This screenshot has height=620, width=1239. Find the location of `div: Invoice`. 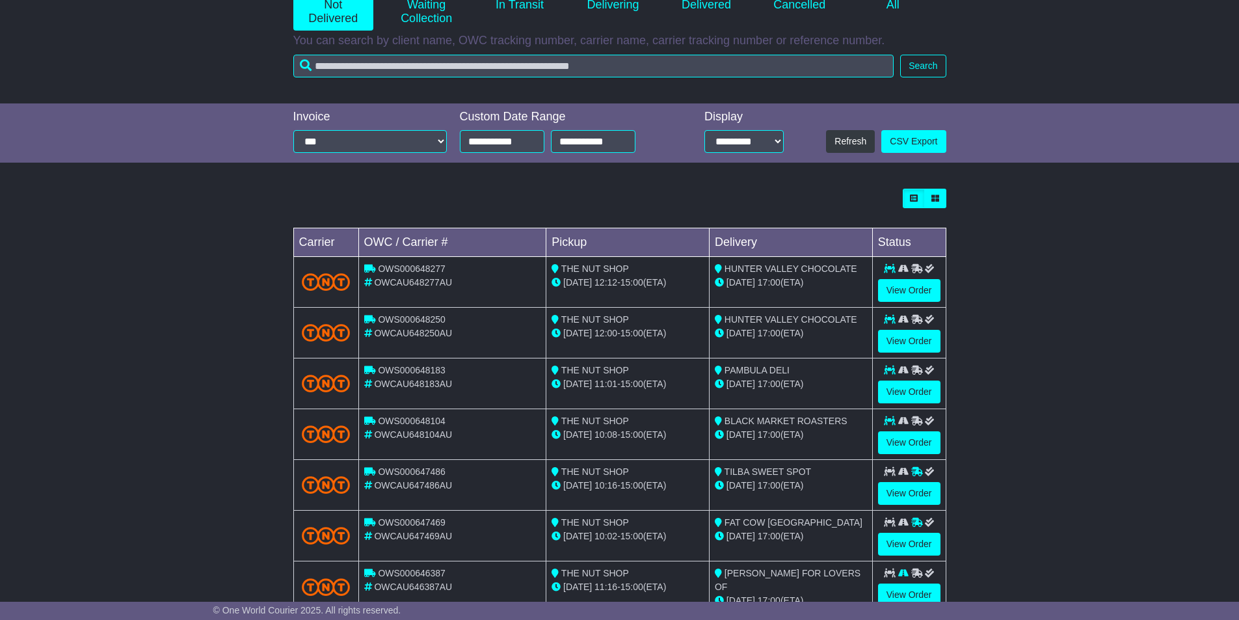

div: Invoice is located at coordinates (370, 117).